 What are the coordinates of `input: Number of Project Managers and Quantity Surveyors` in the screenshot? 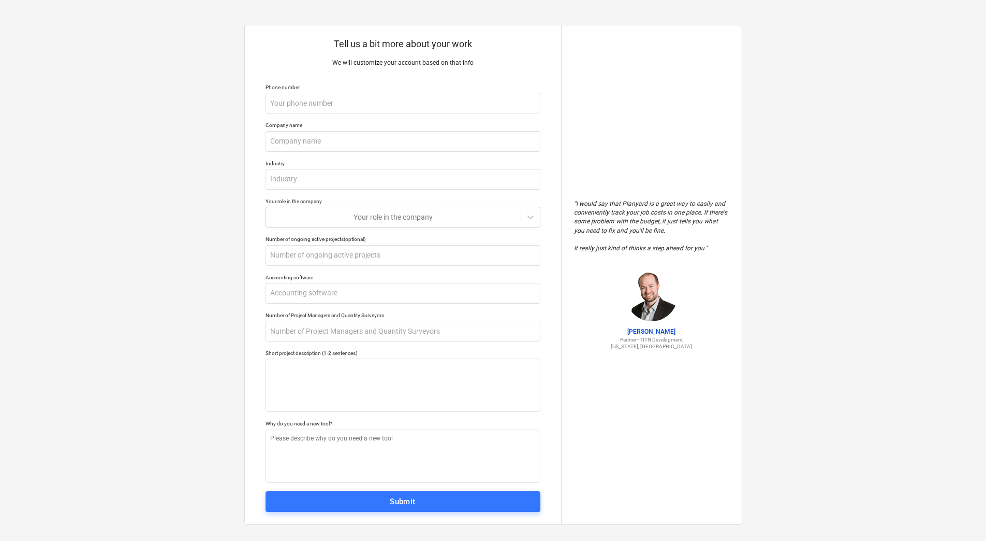 It's located at (403, 331).